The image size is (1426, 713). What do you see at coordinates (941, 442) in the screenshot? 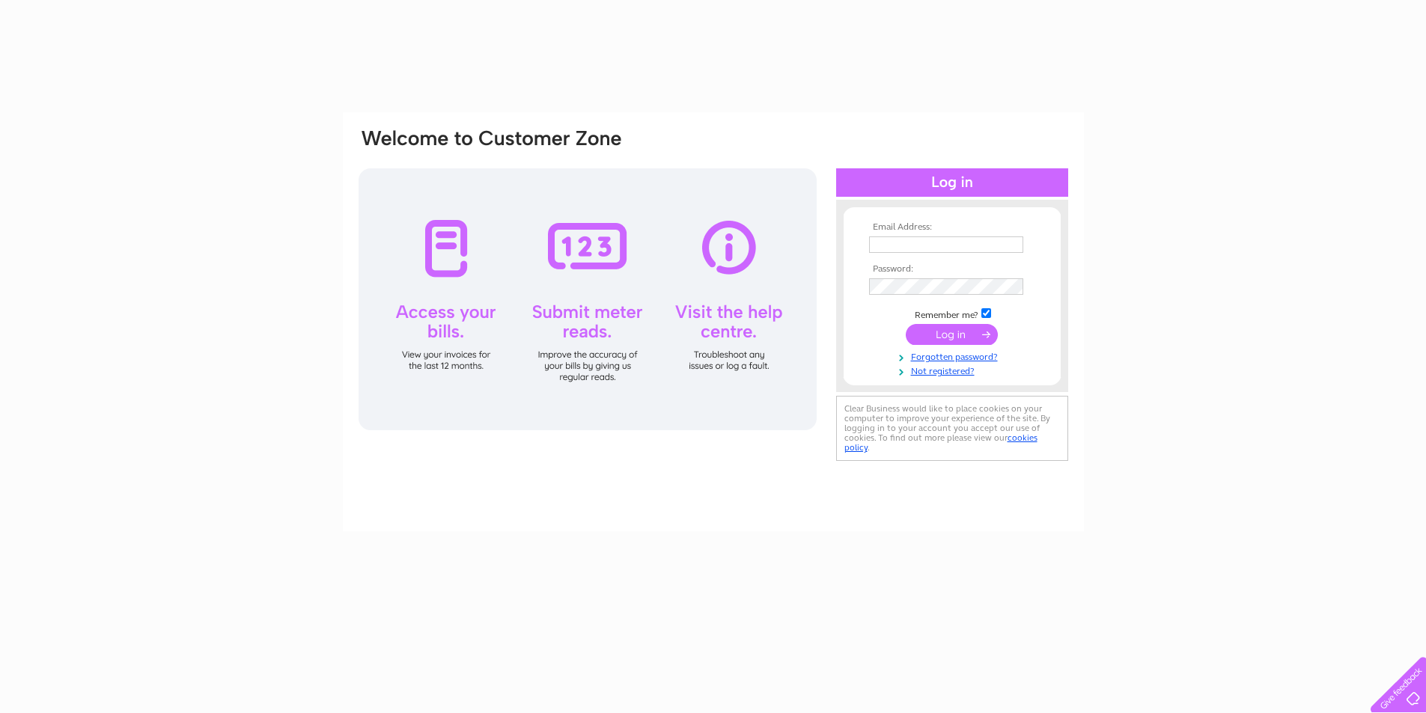
I see `a: cookies policy` at bounding box center [941, 442].